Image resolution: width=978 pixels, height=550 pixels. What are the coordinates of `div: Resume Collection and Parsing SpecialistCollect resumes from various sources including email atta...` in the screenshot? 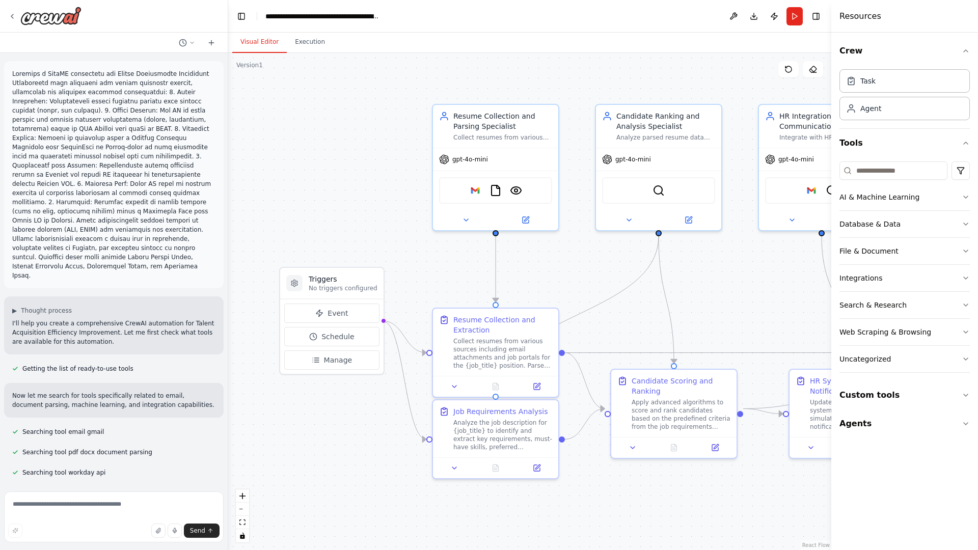 It's located at (496, 168).